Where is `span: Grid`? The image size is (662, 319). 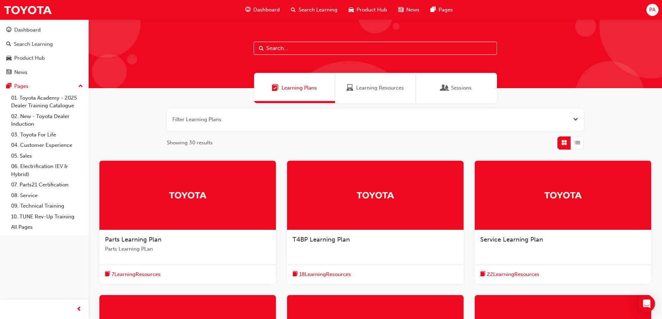
span: Grid is located at coordinates (564, 143).